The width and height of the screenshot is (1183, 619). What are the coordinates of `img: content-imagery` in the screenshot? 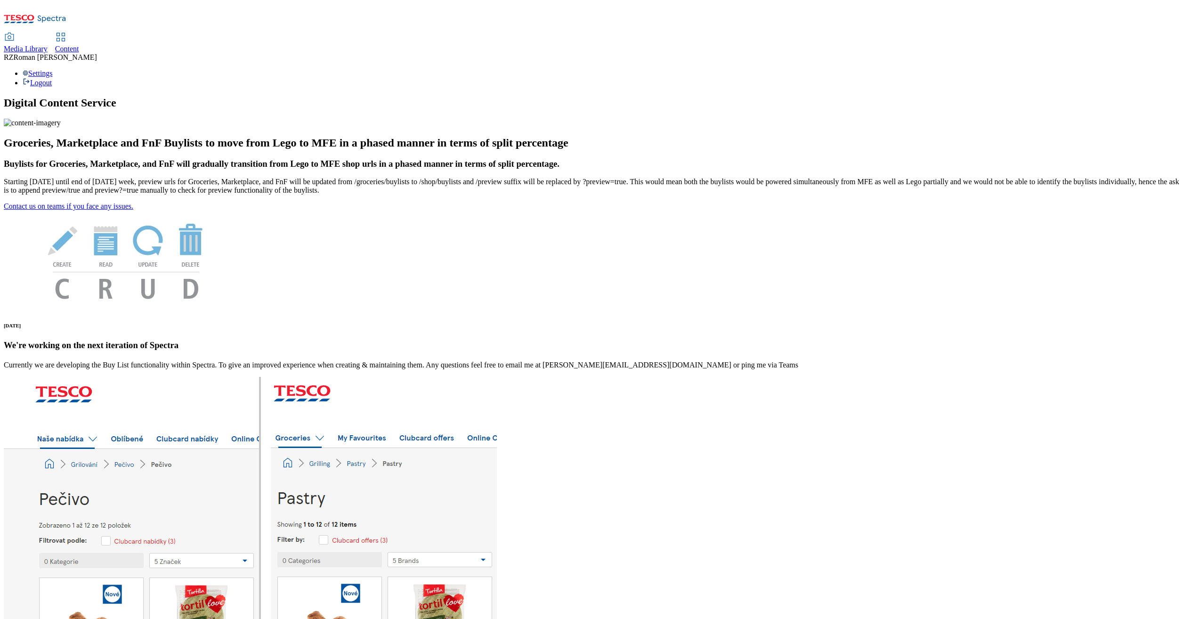 It's located at (32, 123).